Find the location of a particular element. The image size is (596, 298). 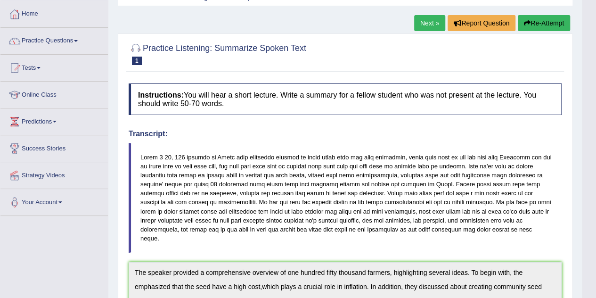

span: 1 is located at coordinates (137, 61).